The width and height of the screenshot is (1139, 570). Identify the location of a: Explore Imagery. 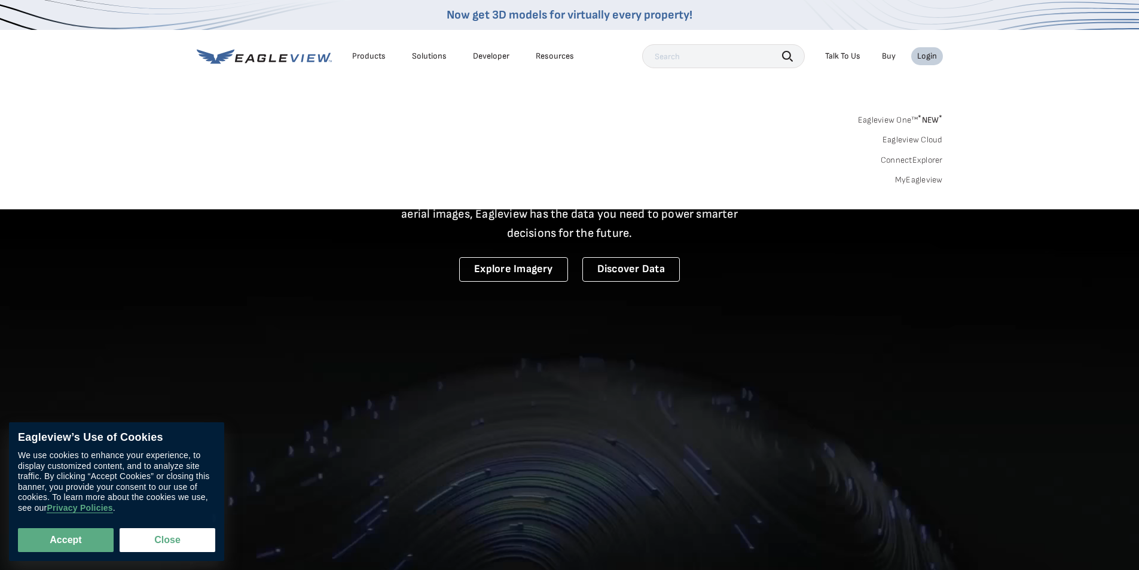
(514, 269).